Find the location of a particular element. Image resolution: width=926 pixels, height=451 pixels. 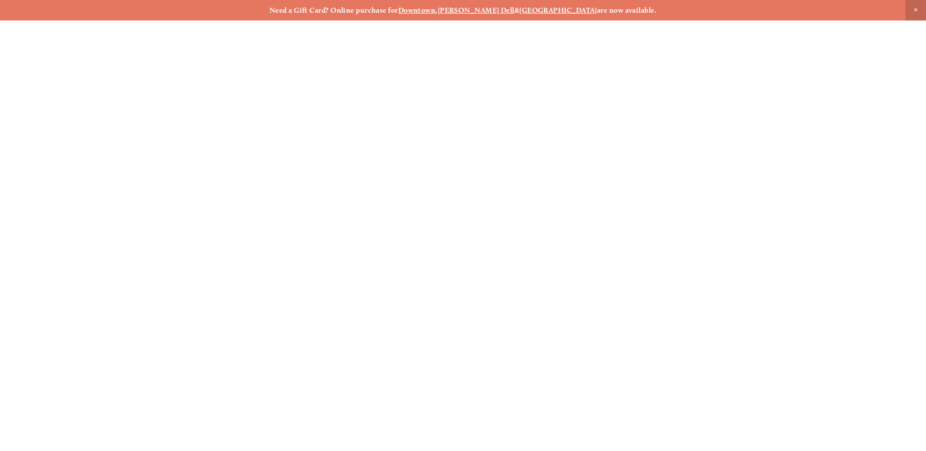

strong: Need a Gift Card? Online purchase for is located at coordinates (334, 10).